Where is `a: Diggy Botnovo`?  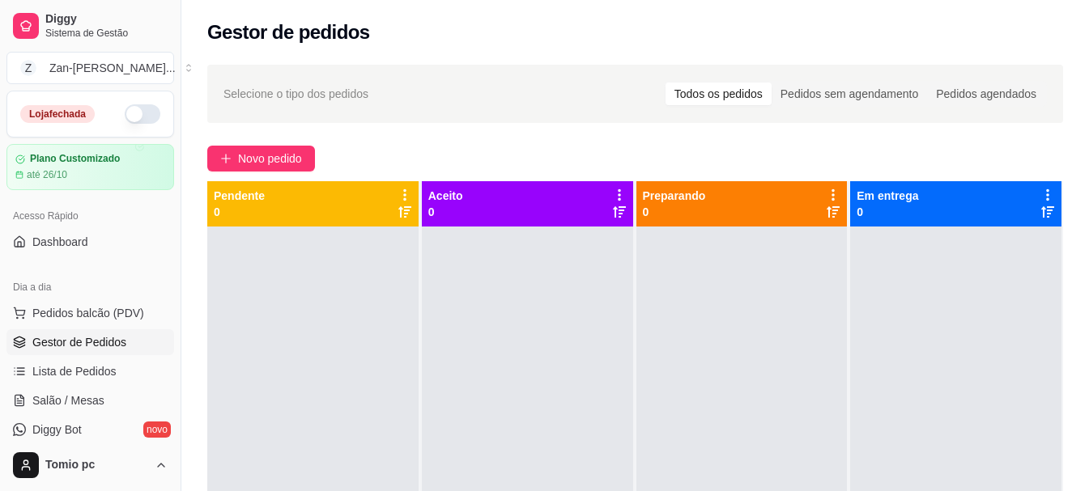
a: Diggy Botnovo is located at coordinates (90, 430).